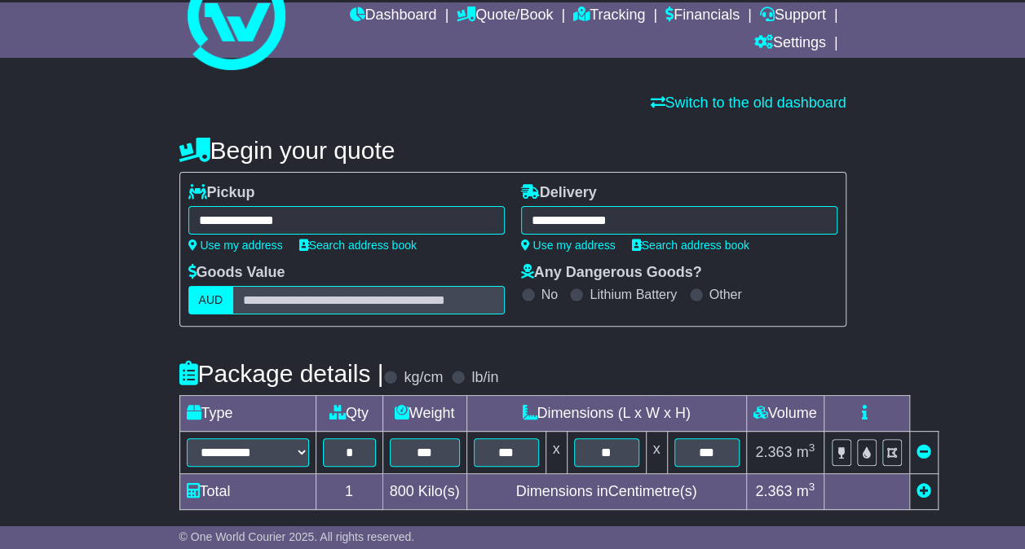 This screenshot has height=549, width=1025. I want to click on label: Goods Value, so click(236, 273).